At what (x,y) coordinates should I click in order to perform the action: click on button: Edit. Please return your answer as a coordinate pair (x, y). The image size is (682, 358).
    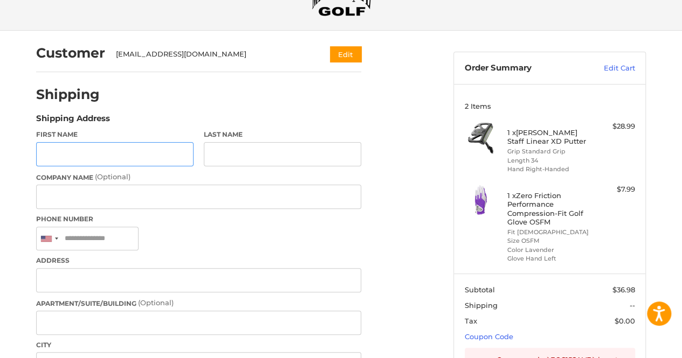
    Looking at the image, I should click on (345, 54).